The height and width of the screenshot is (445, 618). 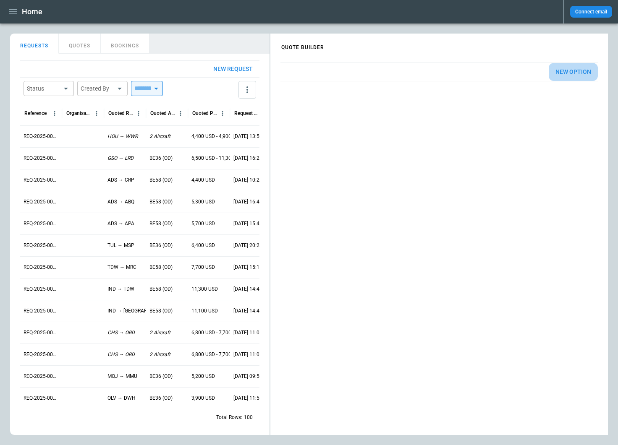 What do you see at coordinates (41, 398) in the screenshot?
I see `p: REQ-2025-000240` at bounding box center [41, 398].